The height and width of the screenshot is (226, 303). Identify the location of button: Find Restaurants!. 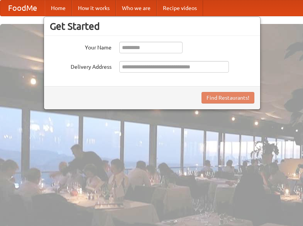
(228, 98).